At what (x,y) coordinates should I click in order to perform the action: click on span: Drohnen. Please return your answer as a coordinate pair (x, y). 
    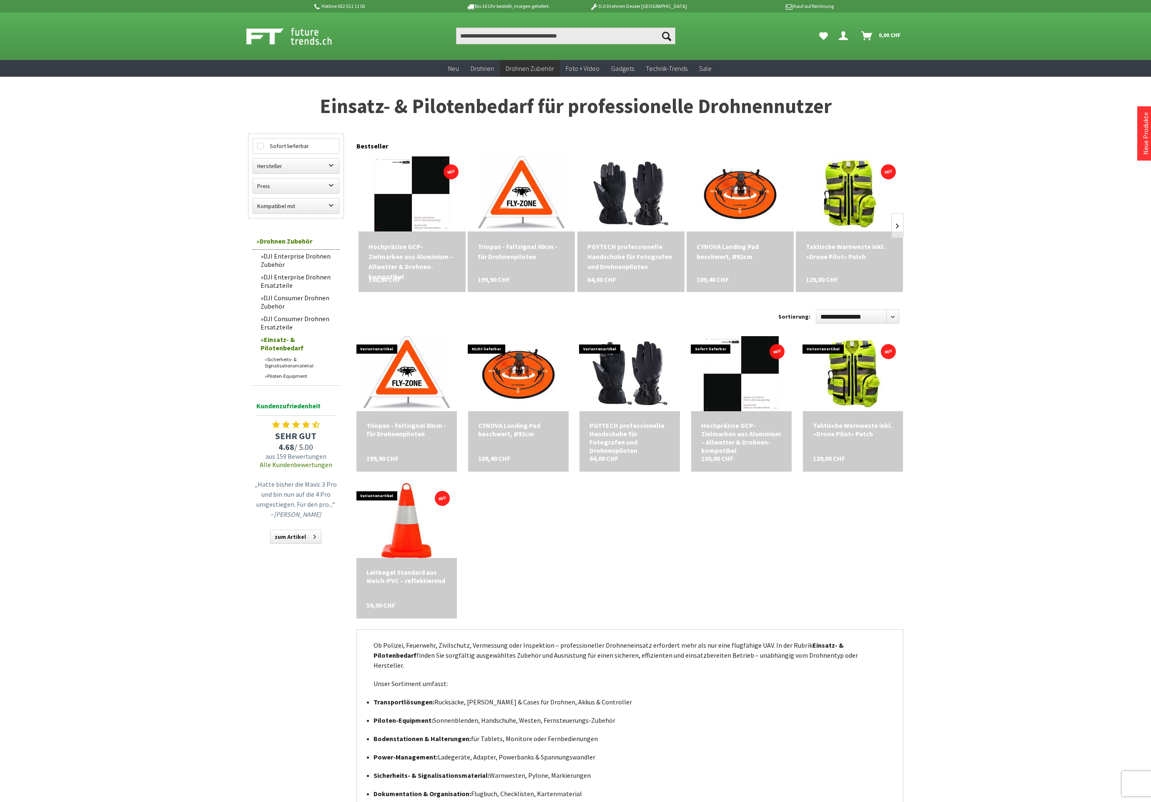
    Looking at the image, I should click on (482, 68).